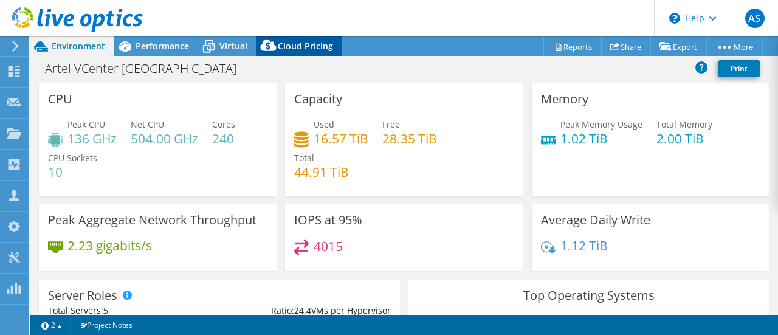 This screenshot has height=335, width=778. Describe the element at coordinates (535, 321) in the screenshot. I see `li: Windows` at that location.